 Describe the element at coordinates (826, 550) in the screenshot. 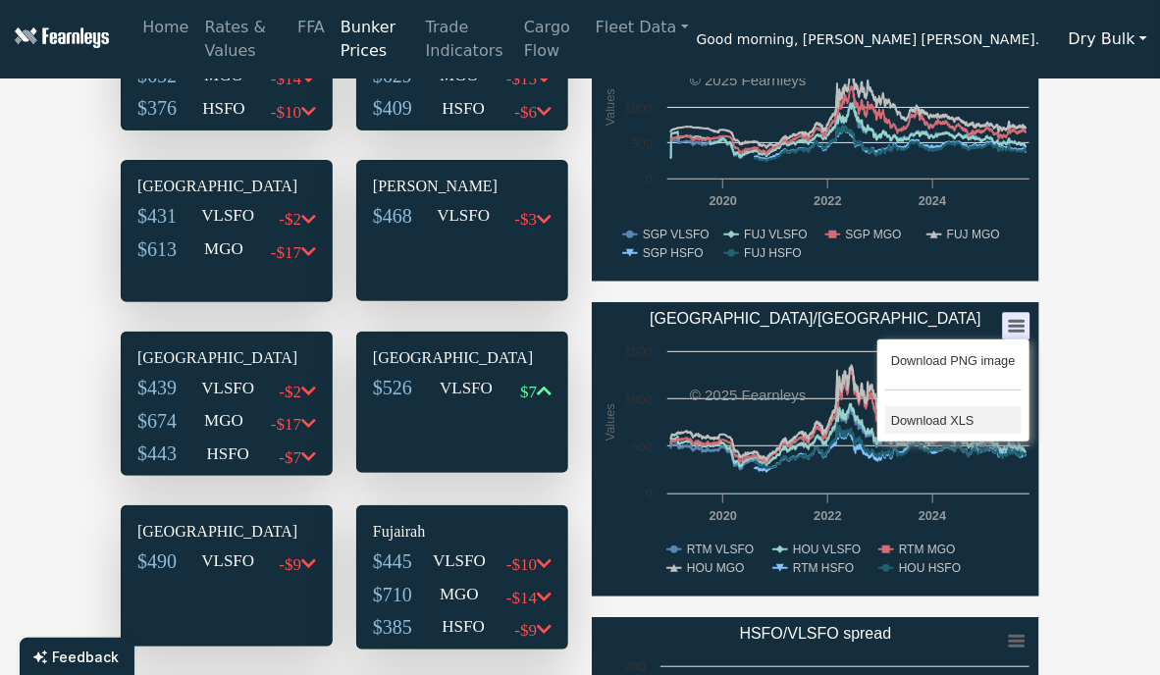

I see `text: HOU VLSFO` at that location.